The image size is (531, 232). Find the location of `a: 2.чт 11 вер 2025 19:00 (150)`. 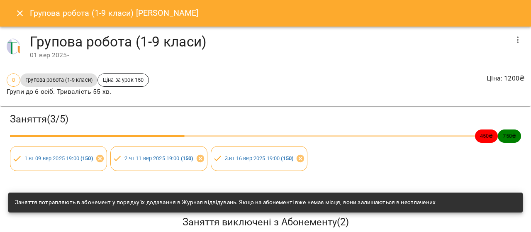

a: 2.чт 11 вер 2025 19:00 (150) is located at coordinates (158, 158).